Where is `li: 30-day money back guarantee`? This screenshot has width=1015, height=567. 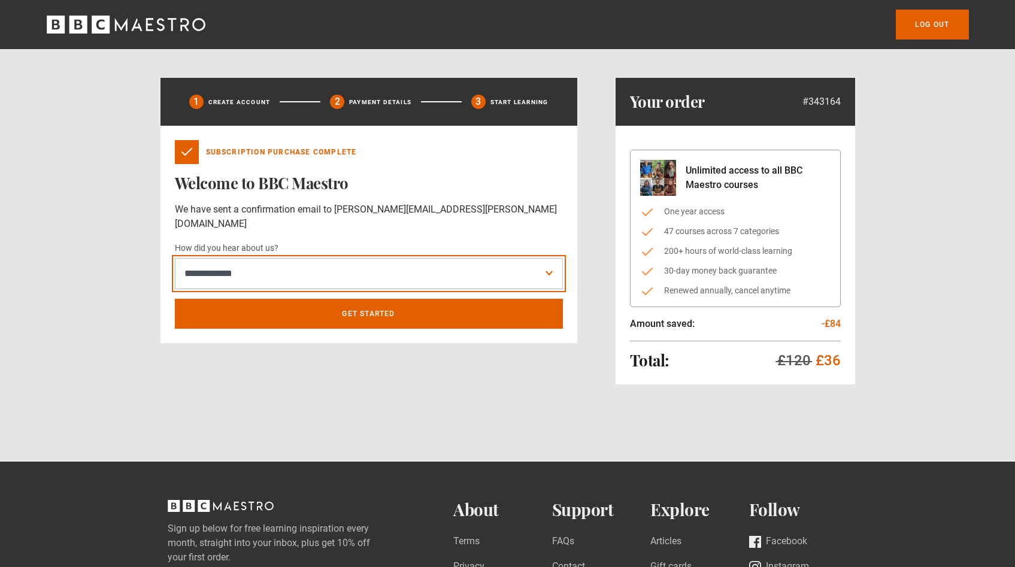 li: 30-day money back guarantee is located at coordinates (735, 271).